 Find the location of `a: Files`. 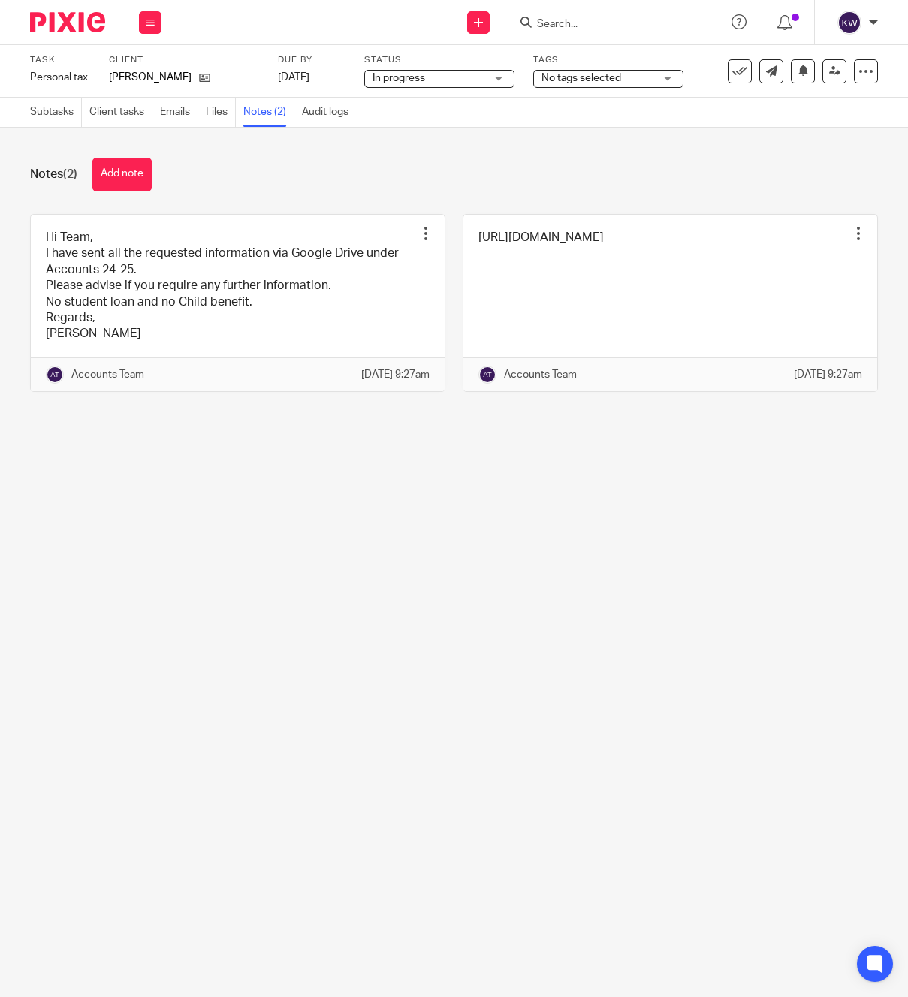

a: Files is located at coordinates (221, 112).